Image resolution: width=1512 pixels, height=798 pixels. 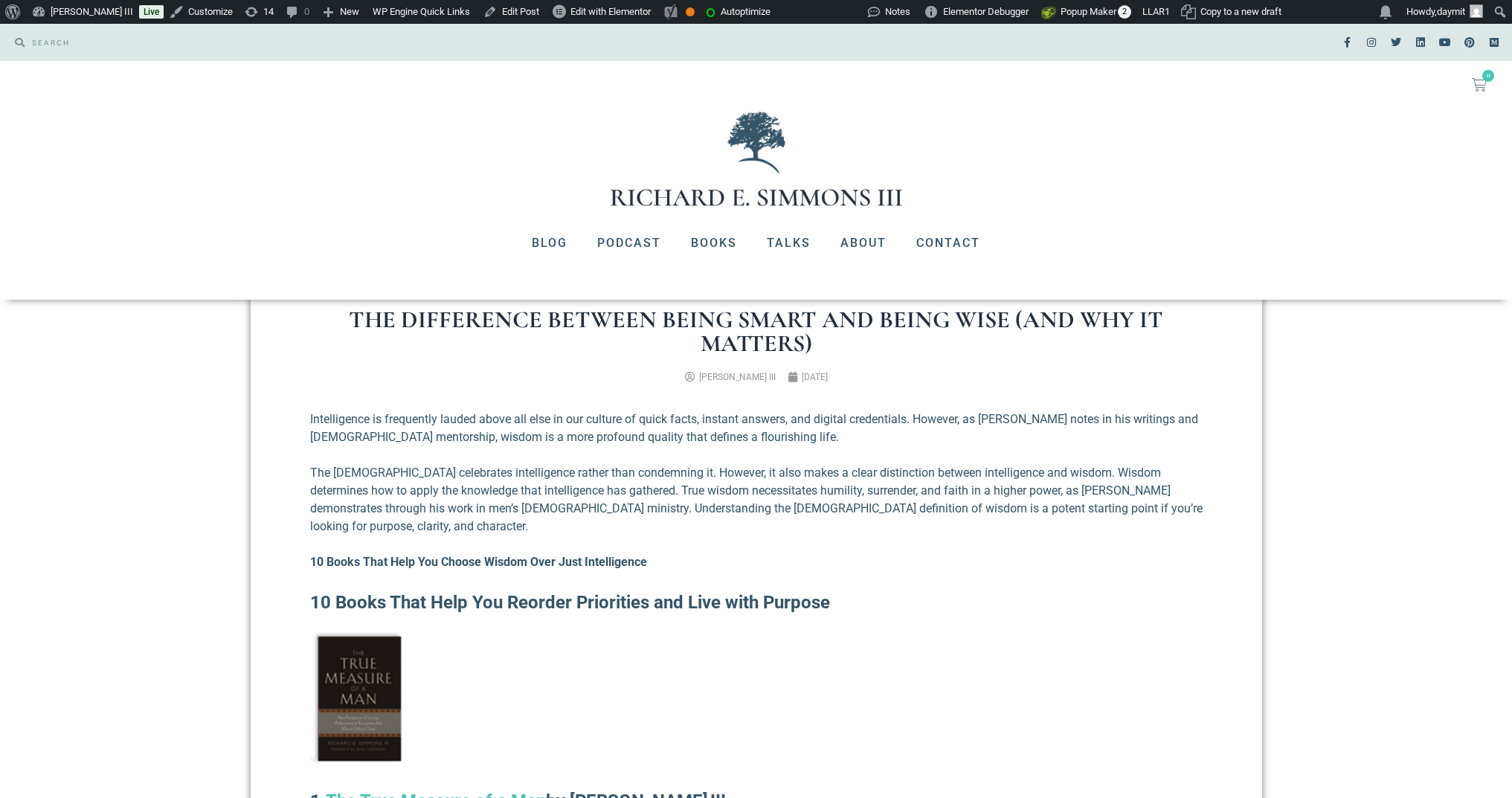 I want to click on b: 10 Books That Help You Choose Wisdom Over Just Intelligence, so click(x=478, y=561).